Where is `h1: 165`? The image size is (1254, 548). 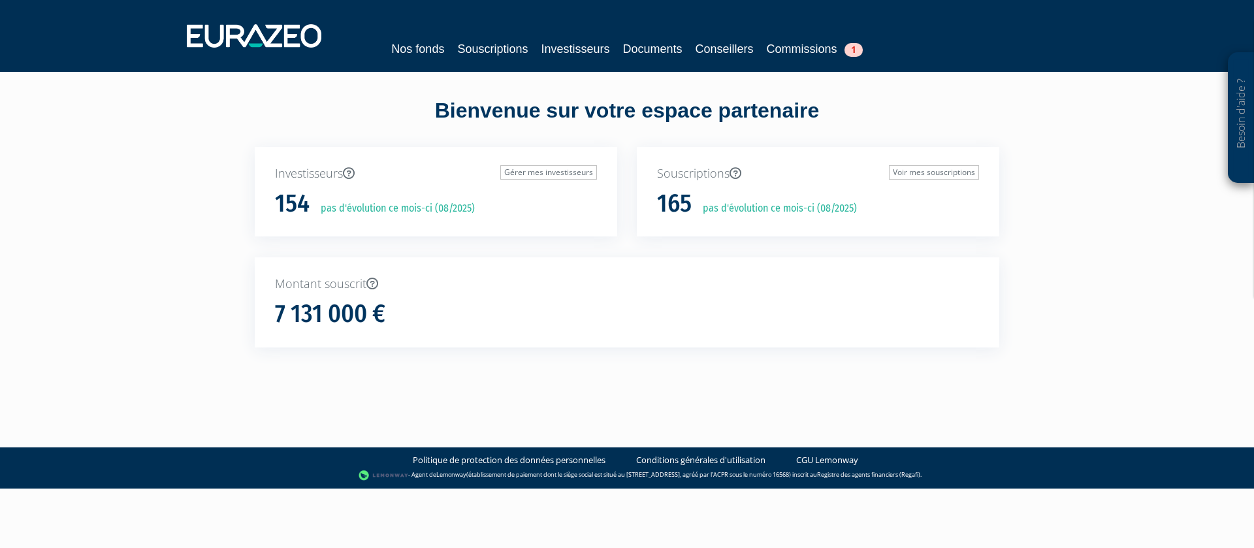 h1: 165 is located at coordinates (674, 204).